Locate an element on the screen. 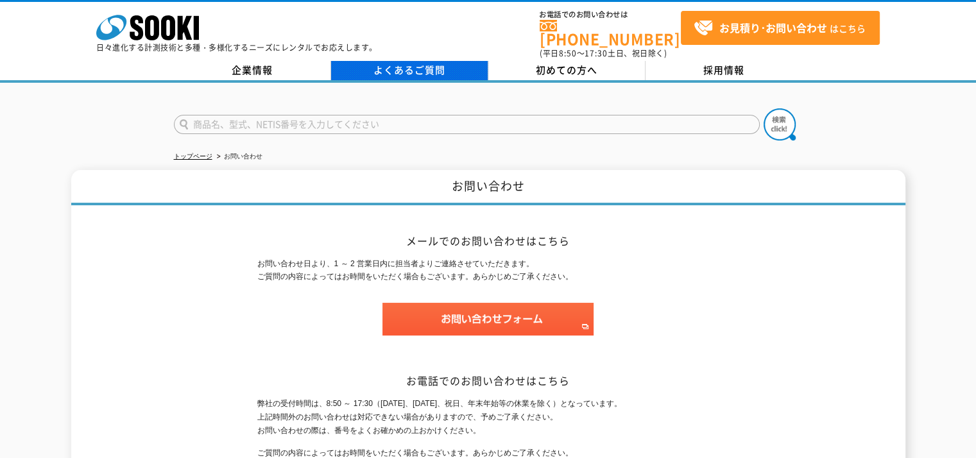 This screenshot has height=458, width=976. span: 8:50 is located at coordinates (568, 53).